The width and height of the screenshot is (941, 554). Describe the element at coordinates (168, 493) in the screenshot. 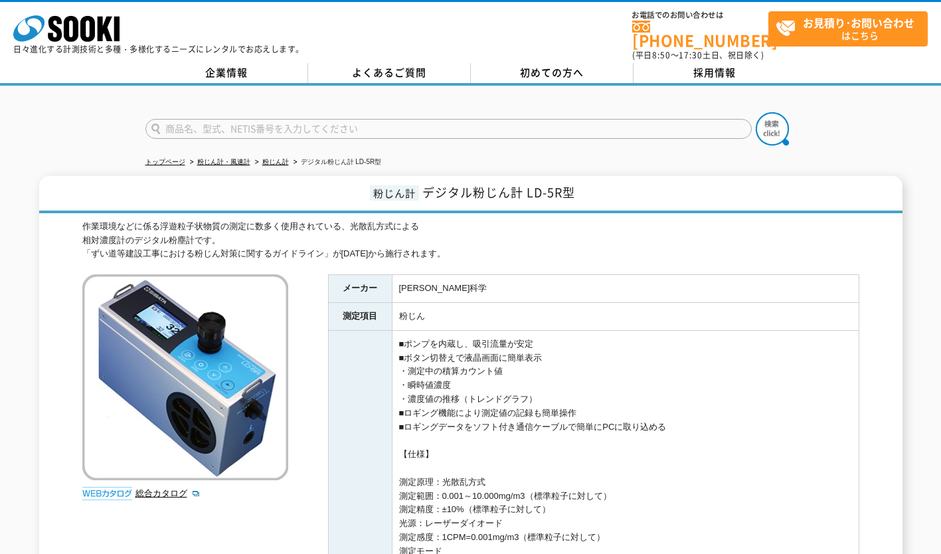

I see `a: 総合カタログ` at that location.